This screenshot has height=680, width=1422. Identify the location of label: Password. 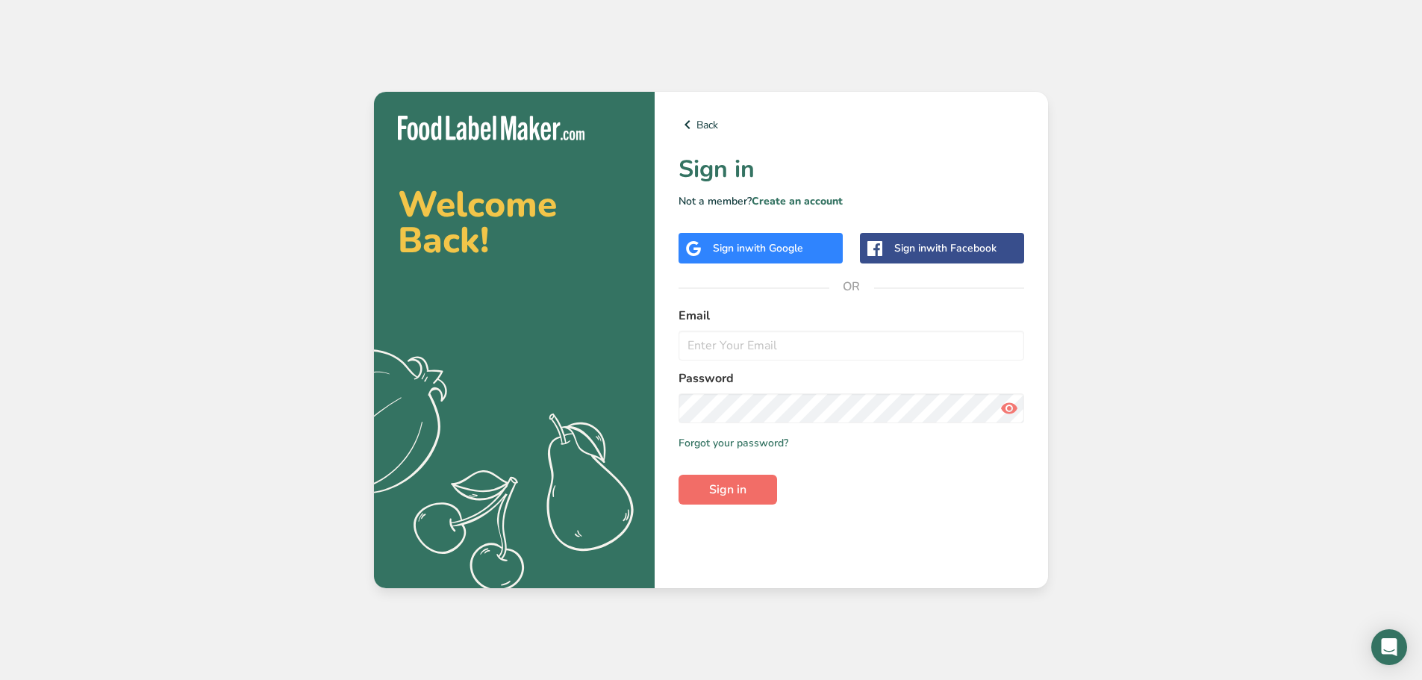
(851, 378).